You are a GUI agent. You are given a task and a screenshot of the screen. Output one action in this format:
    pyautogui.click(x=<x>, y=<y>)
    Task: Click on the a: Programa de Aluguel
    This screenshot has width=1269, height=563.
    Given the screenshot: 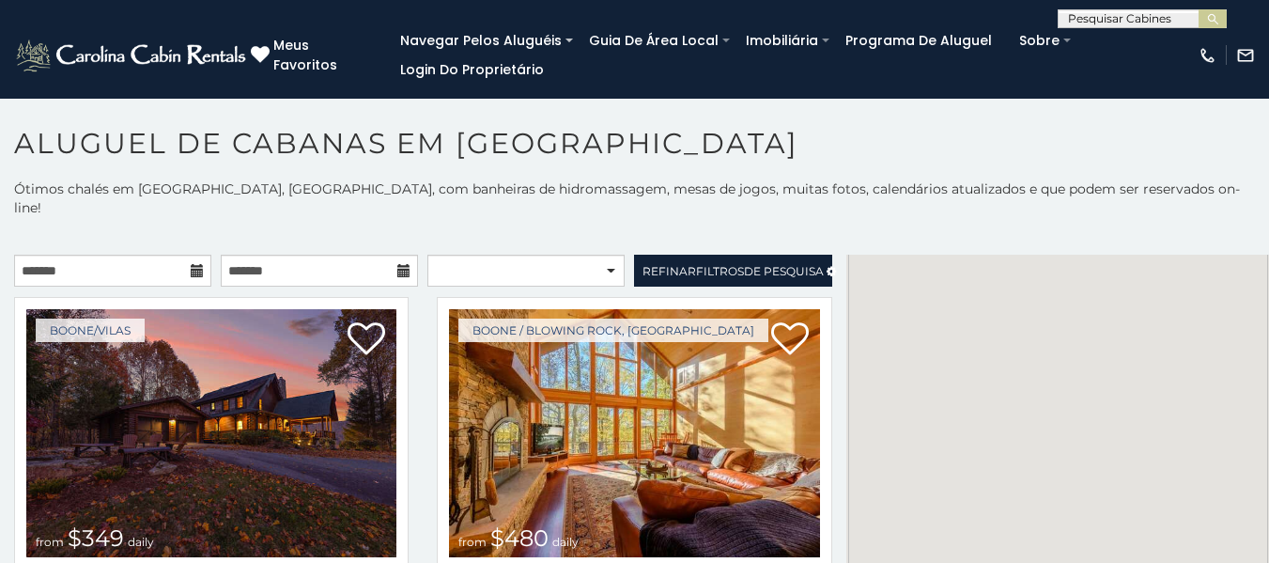 What is the action you would take?
    pyautogui.click(x=919, y=40)
    